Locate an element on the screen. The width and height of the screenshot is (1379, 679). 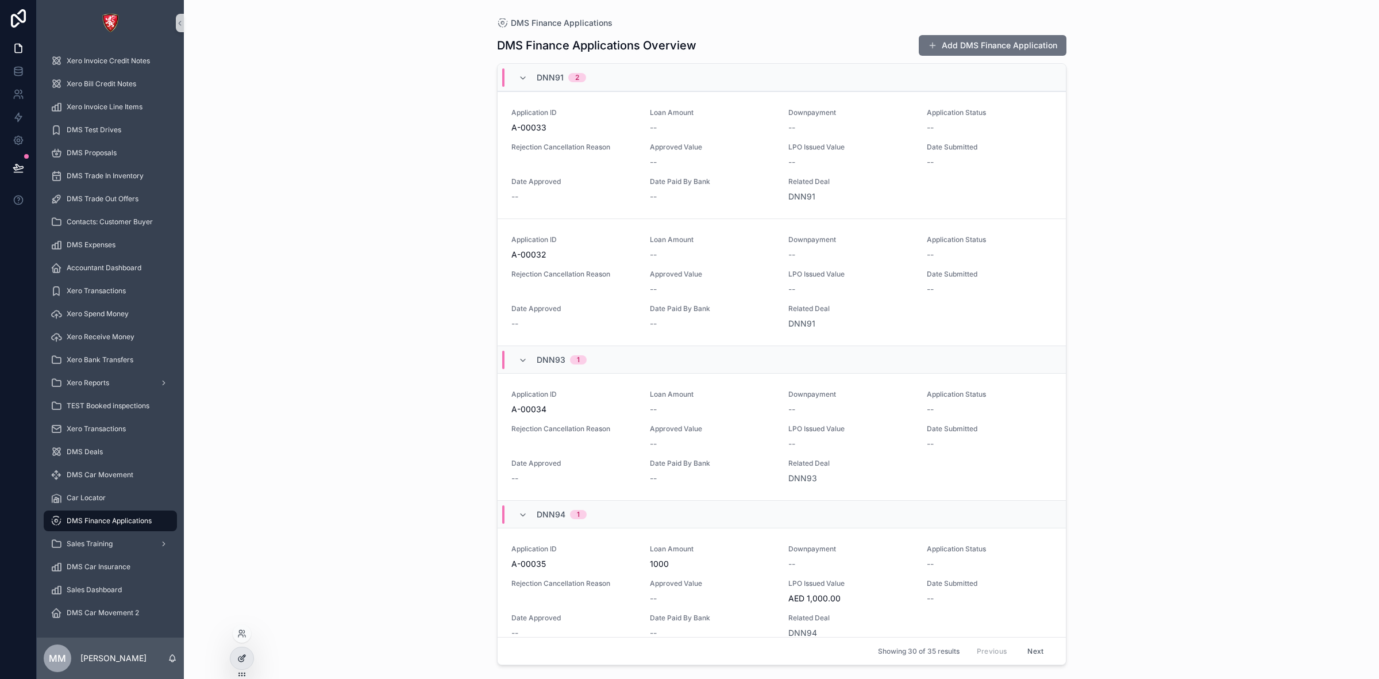
a: DMS Proposals is located at coordinates (110, 153).